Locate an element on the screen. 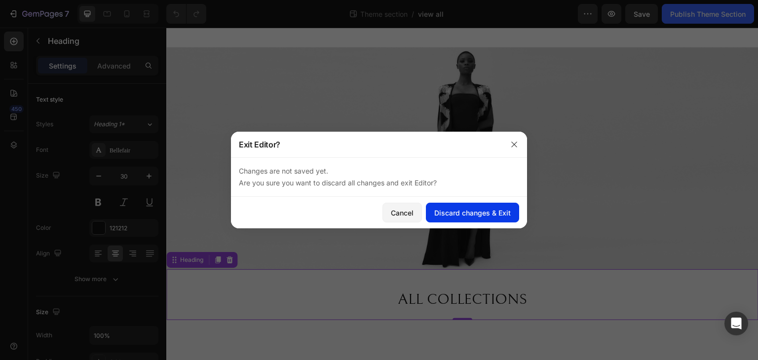 The image size is (758, 360). button: Discard changes & Exit is located at coordinates (472, 213).